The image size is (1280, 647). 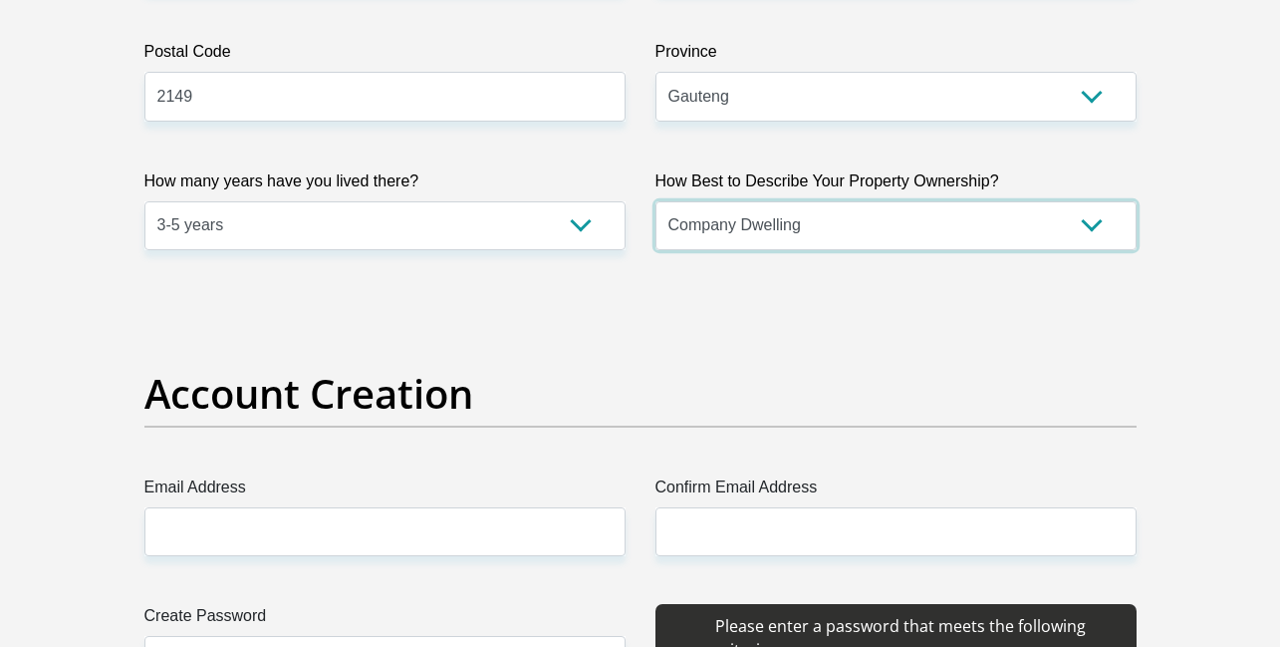 I want to click on h2: Account Creation, so click(x=641, y=394).